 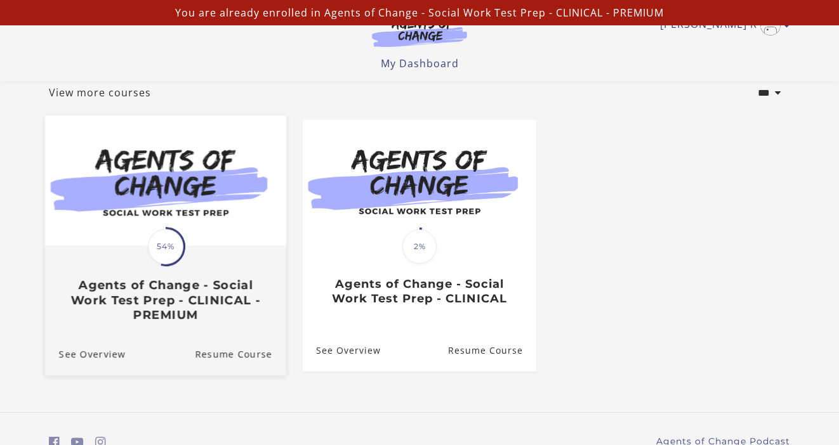 I want to click on span: 54%, so click(x=166, y=247).